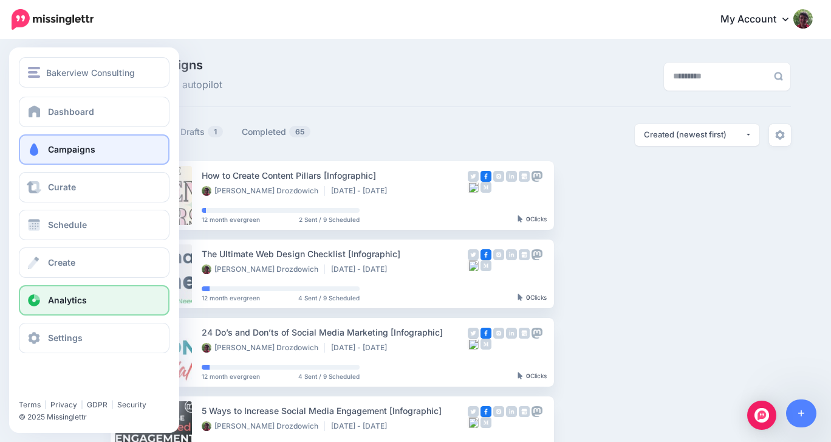 This screenshot has width=831, height=442. Describe the element at coordinates (94, 262) in the screenshot. I see `a: Create` at that location.